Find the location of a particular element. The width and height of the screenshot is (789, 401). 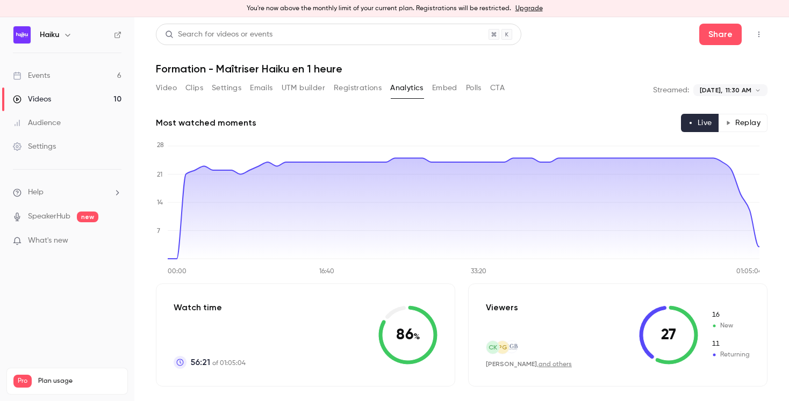

img: Haiku is located at coordinates (22, 35).